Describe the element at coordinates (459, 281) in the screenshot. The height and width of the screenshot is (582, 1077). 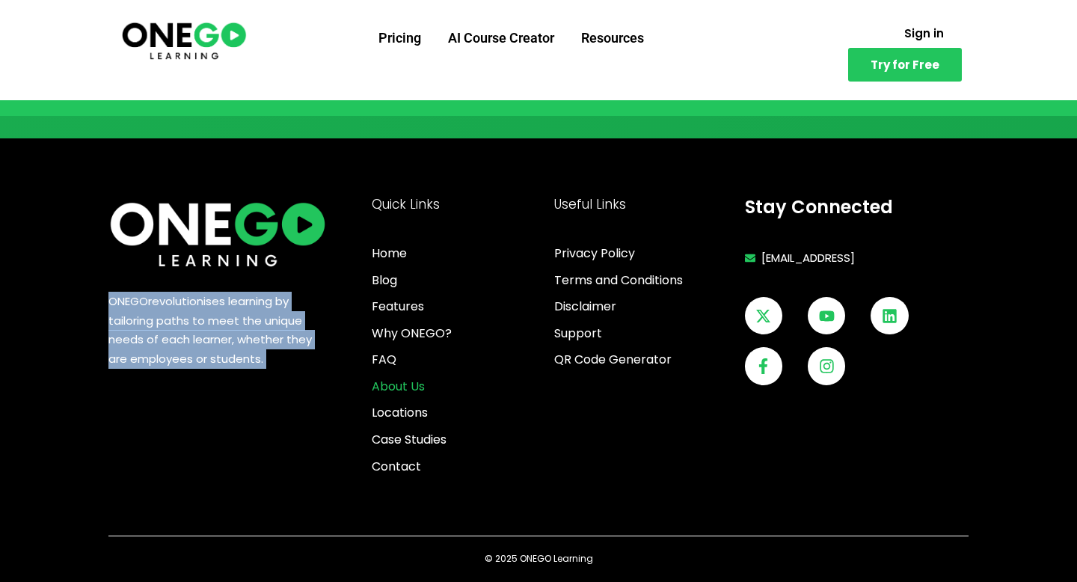
I see `a: Blog` at that location.